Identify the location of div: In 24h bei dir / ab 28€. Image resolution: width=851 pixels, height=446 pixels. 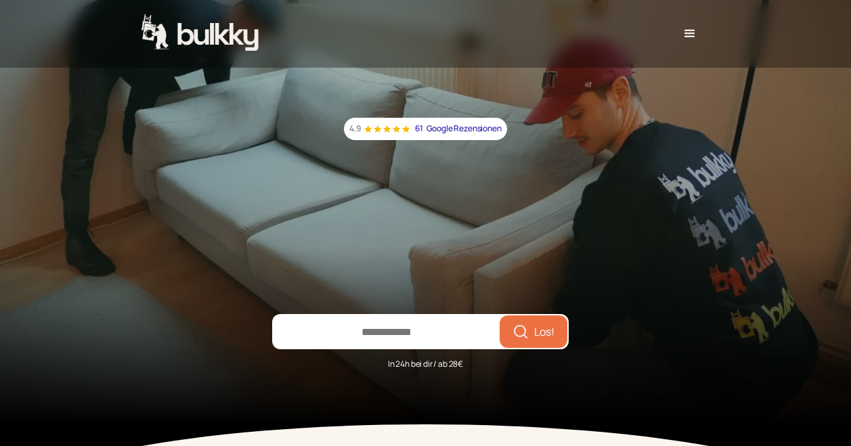
(425, 360).